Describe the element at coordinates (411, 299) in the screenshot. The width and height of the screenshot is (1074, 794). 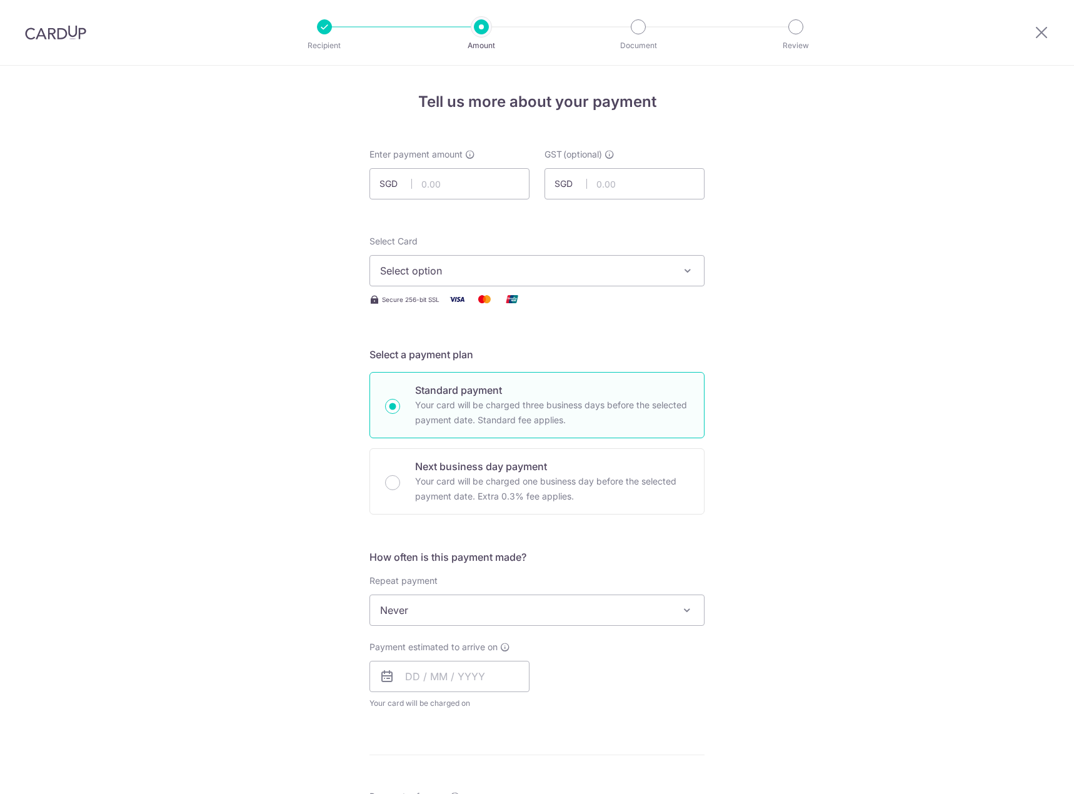
I see `span: Secure 256-bit SSL` at that location.